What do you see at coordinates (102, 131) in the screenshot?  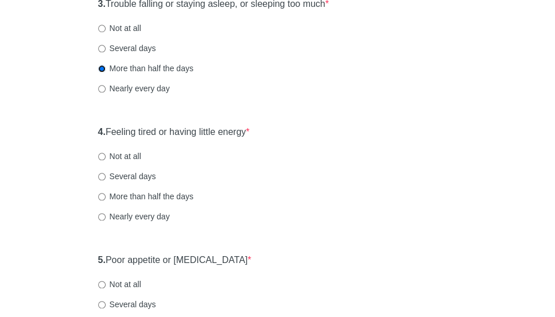 I see `strong: 4.` at bounding box center [102, 131].